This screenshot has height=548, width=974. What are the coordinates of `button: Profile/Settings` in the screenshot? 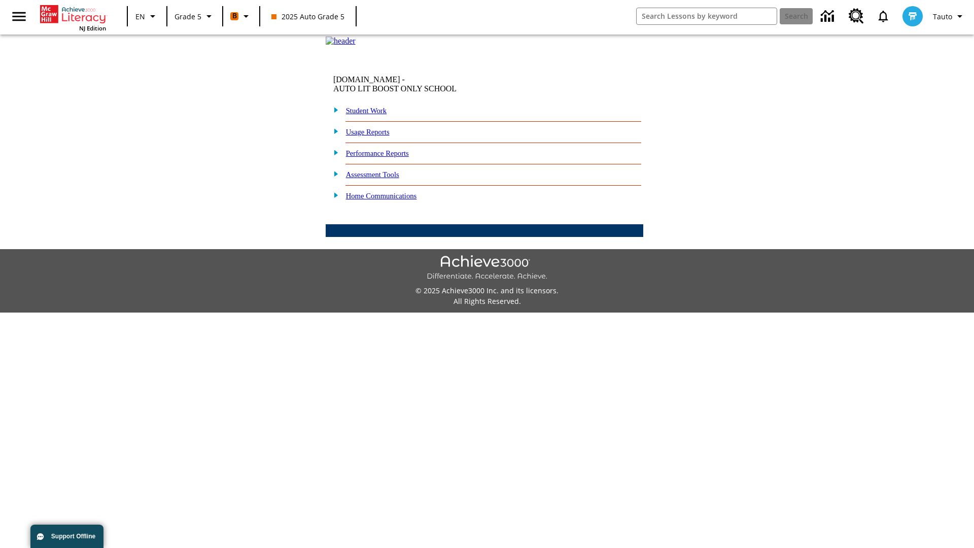 It's located at (949, 16).